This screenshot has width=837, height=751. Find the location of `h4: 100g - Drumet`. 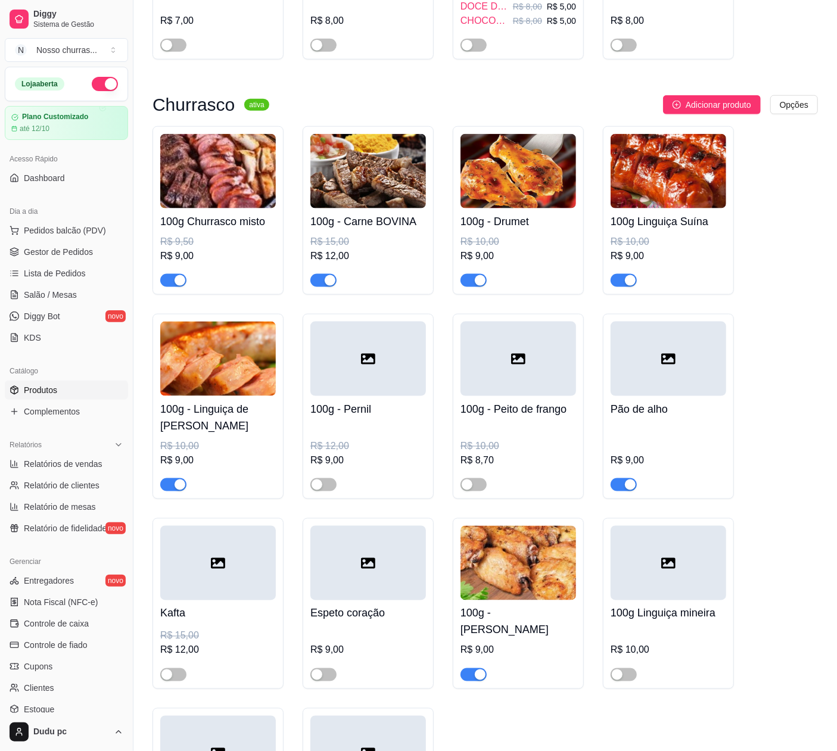

h4: 100g - Drumet is located at coordinates (518, 222).